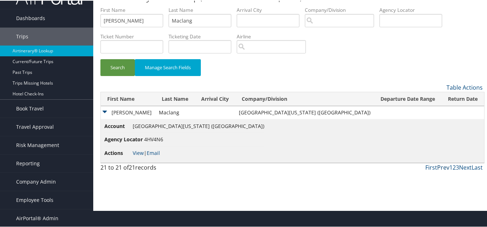 This screenshot has height=227, width=487. Describe the element at coordinates (304, 98) in the screenshot. I see `th: Company/Division` at that location.